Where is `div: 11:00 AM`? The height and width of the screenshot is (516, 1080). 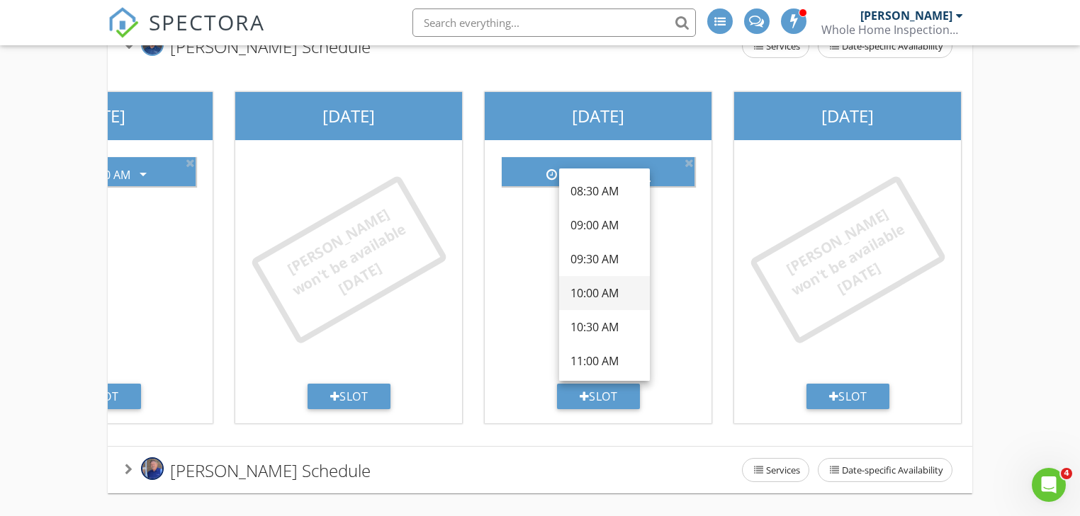 div: 11:00 AM is located at coordinates (604, 361).